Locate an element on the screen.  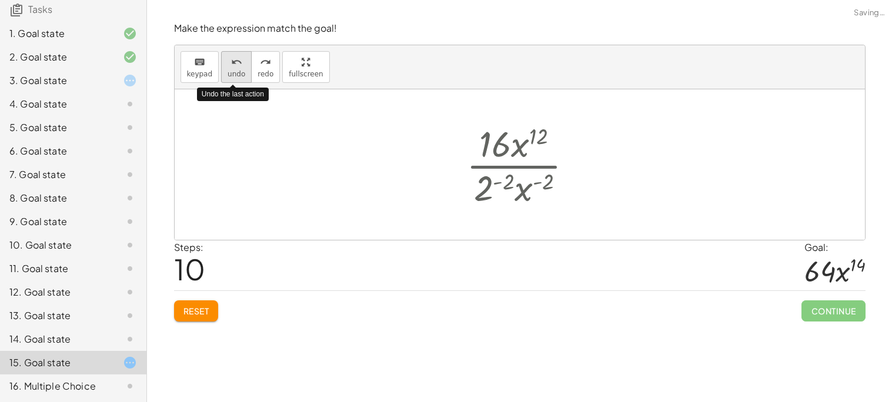
span: redo is located at coordinates (265, 74).